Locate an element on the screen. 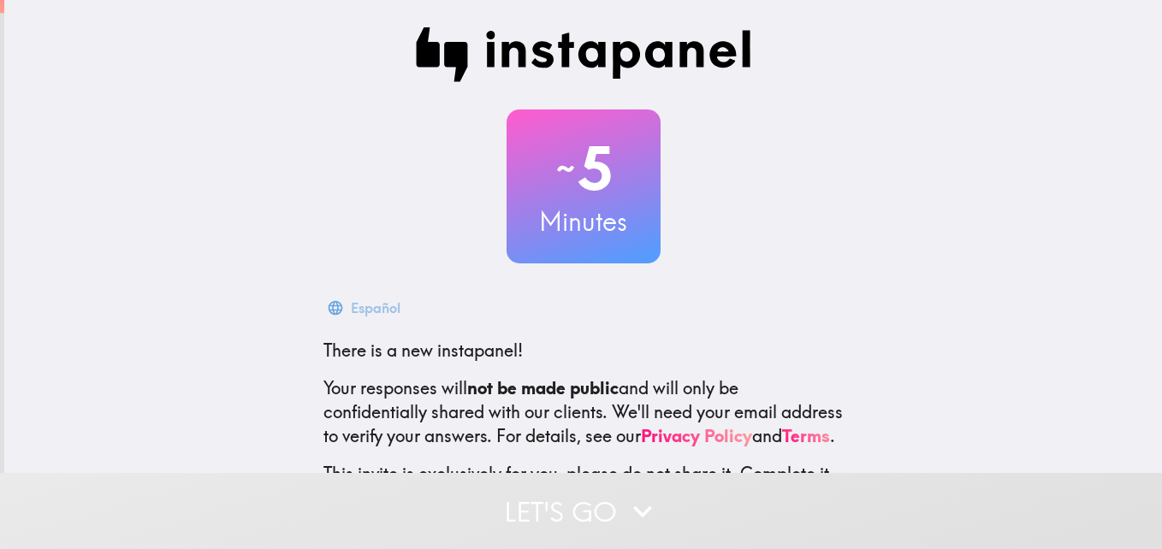  div: Español is located at coordinates (376, 308).